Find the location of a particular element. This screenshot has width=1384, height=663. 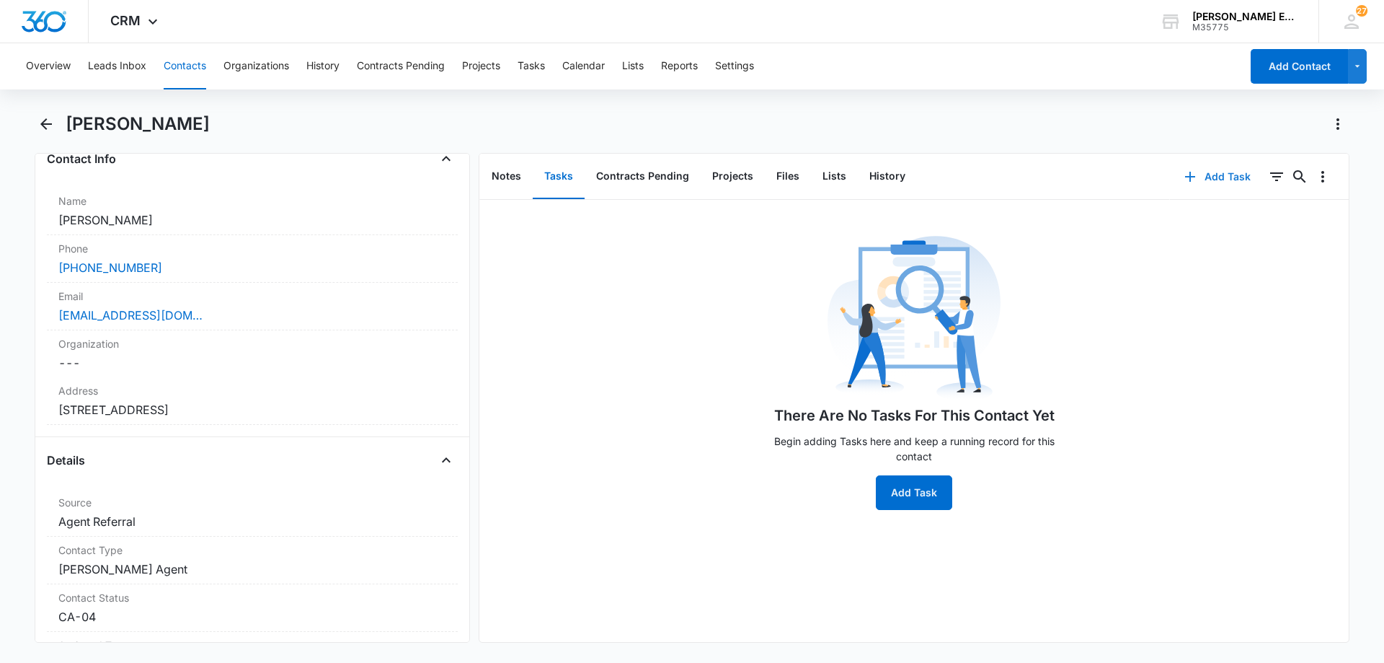

button: Actions is located at coordinates (1338, 124).